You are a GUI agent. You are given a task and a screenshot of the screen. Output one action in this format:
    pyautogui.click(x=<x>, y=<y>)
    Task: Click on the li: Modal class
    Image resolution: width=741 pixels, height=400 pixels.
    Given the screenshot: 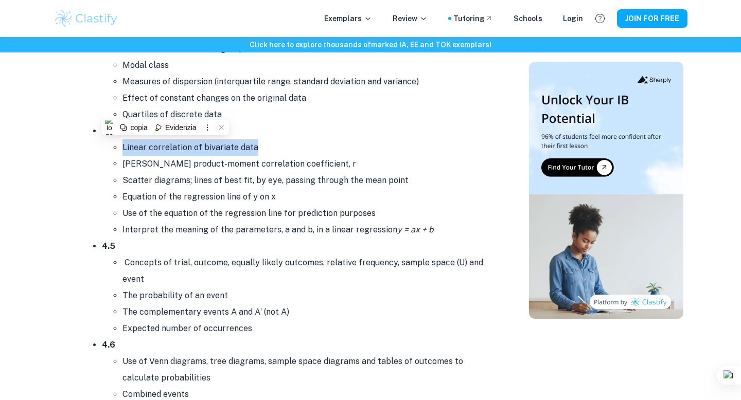 What is the action you would take?
    pyautogui.click(x=308, y=65)
    